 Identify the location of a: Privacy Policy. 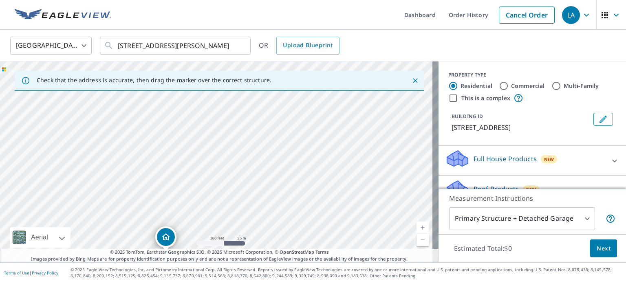
(45, 273).